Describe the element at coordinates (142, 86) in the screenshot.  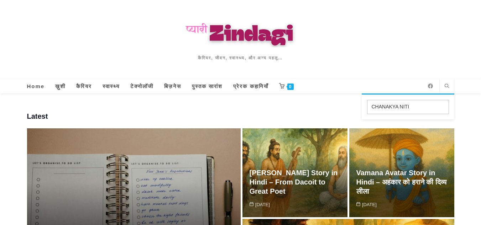
I see `a: टेक्नोलॉजी` at that location.